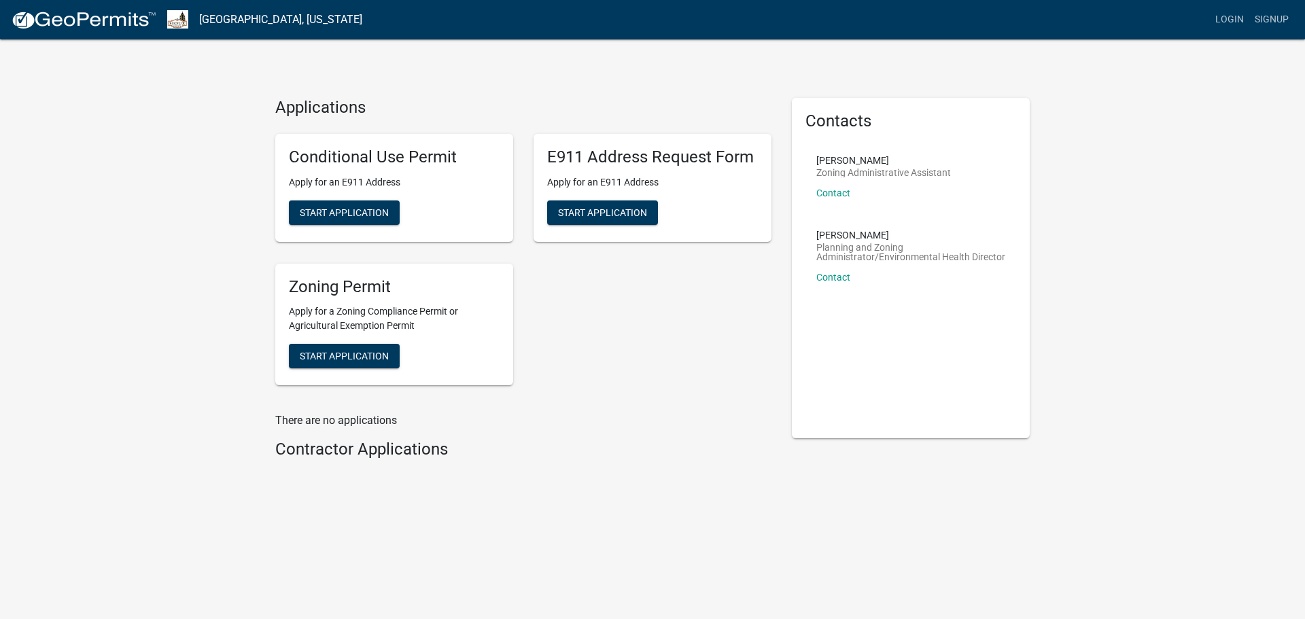 Image resolution: width=1305 pixels, height=619 pixels. I want to click on p: Planning and Zoning Administrator/Environmental Health Director, so click(911, 252).